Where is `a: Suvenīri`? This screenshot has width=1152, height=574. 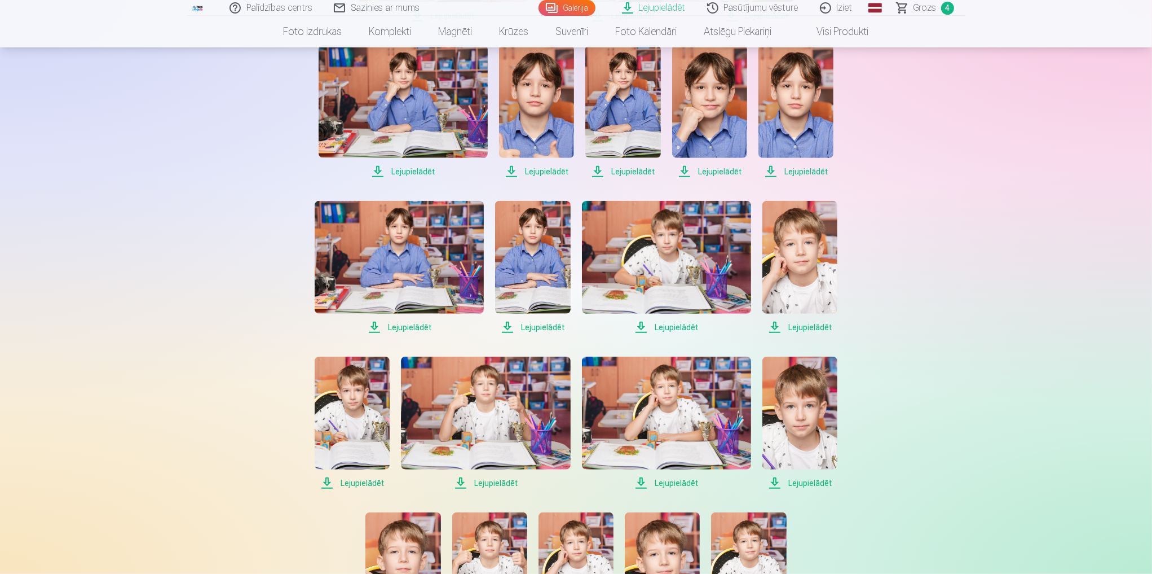 a: Suvenīri is located at coordinates (572, 32).